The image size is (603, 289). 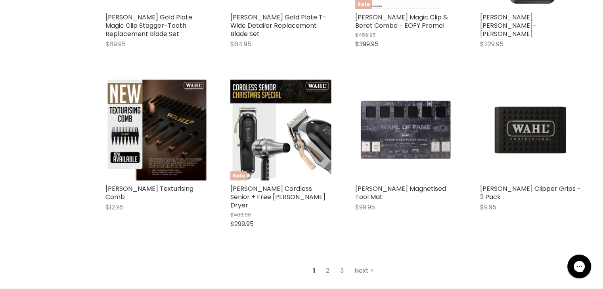 What do you see at coordinates (281, 130) in the screenshot?
I see `img: Wahl Cordless Senior + Free Barber Dryer` at bounding box center [281, 130].